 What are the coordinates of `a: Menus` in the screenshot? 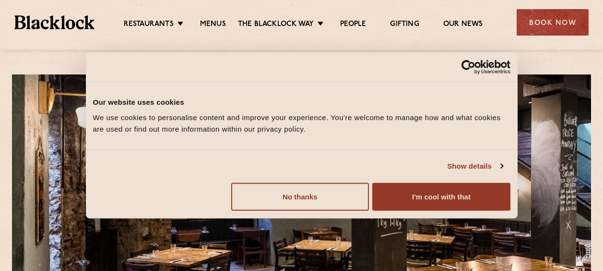 It's located at (213, 25).